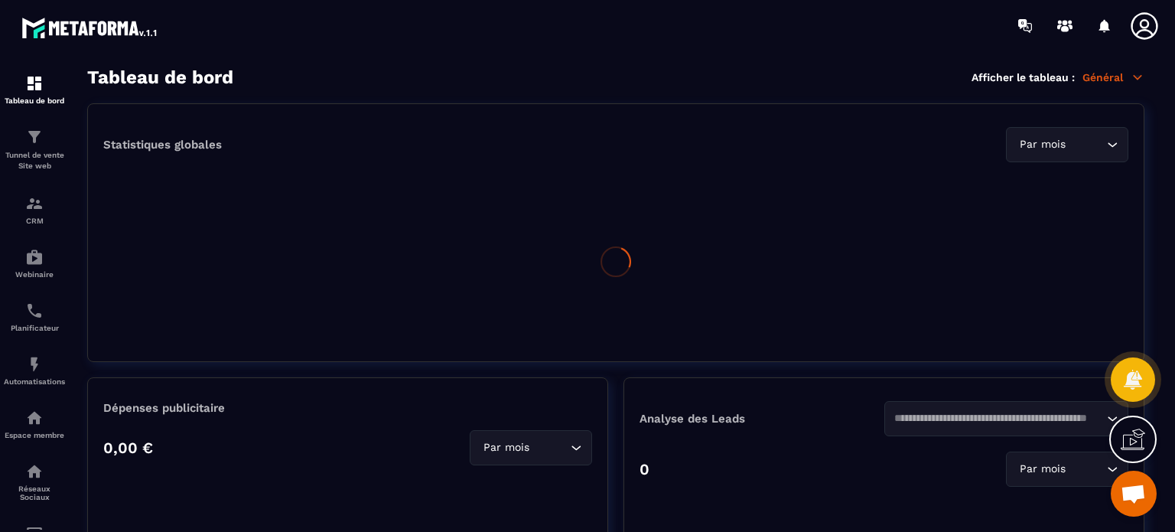 The image size is (1175, 532). Describe the element at coordinates (34, 100) in the screenshot. I see `p: Tableau de bord` at that location.